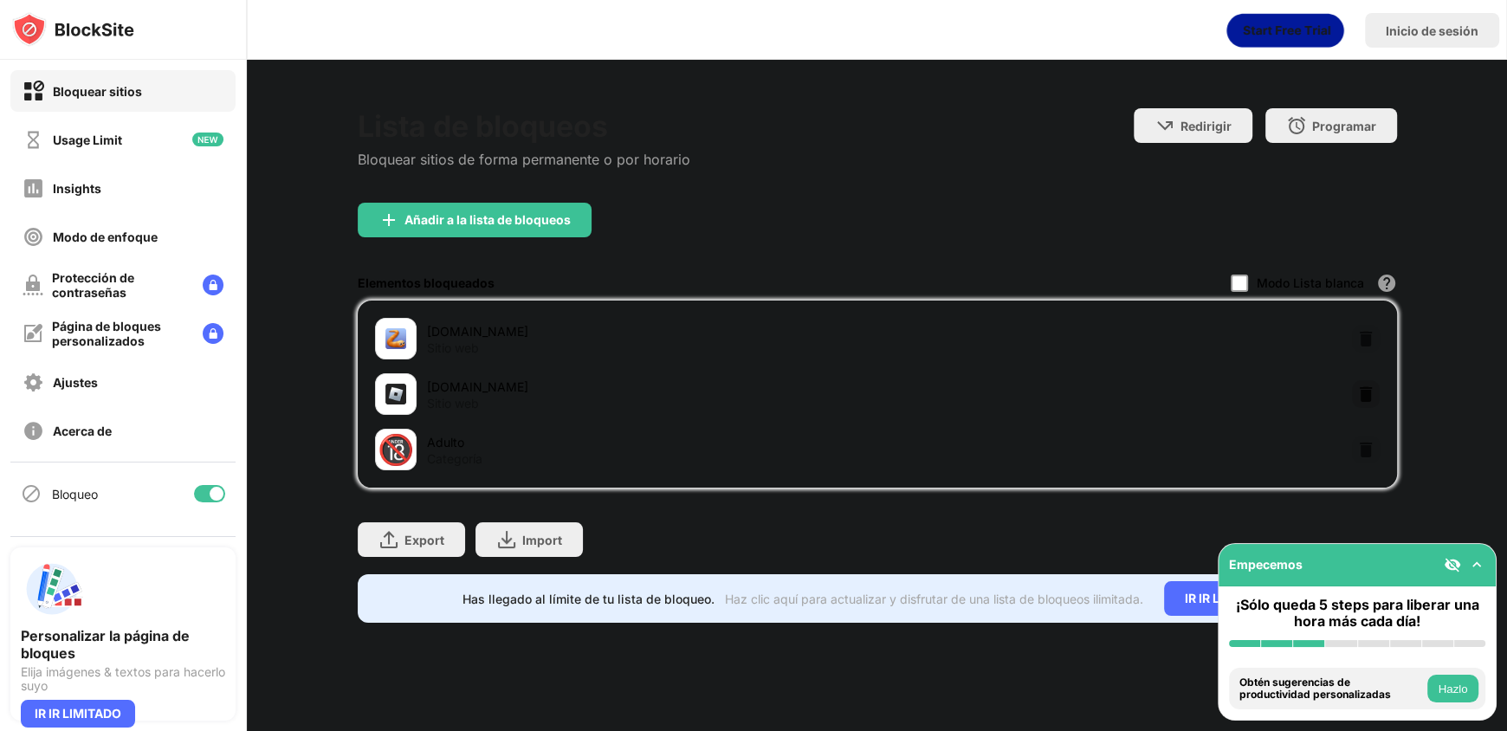 This screenshot has width=1507, height=731. Describe the element at coordinates (33, 188) in the screenshot. I see `img: insights-off.svg` at that location.